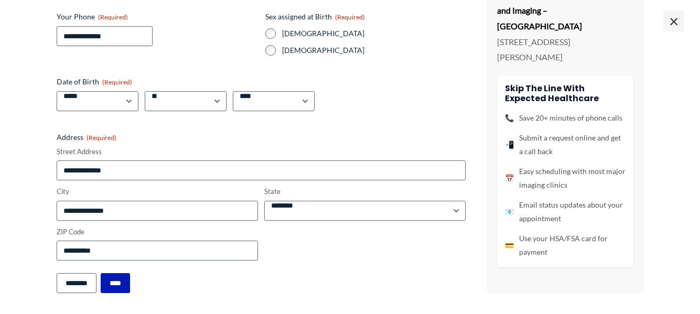 Image resolution: width=700 pixels, height=314 pixels. What do you see at coordinates (565, 178) in the screenshot?
I see `li: Easy scheduling with most major imaging clinics` at bounding box center [565, 178].